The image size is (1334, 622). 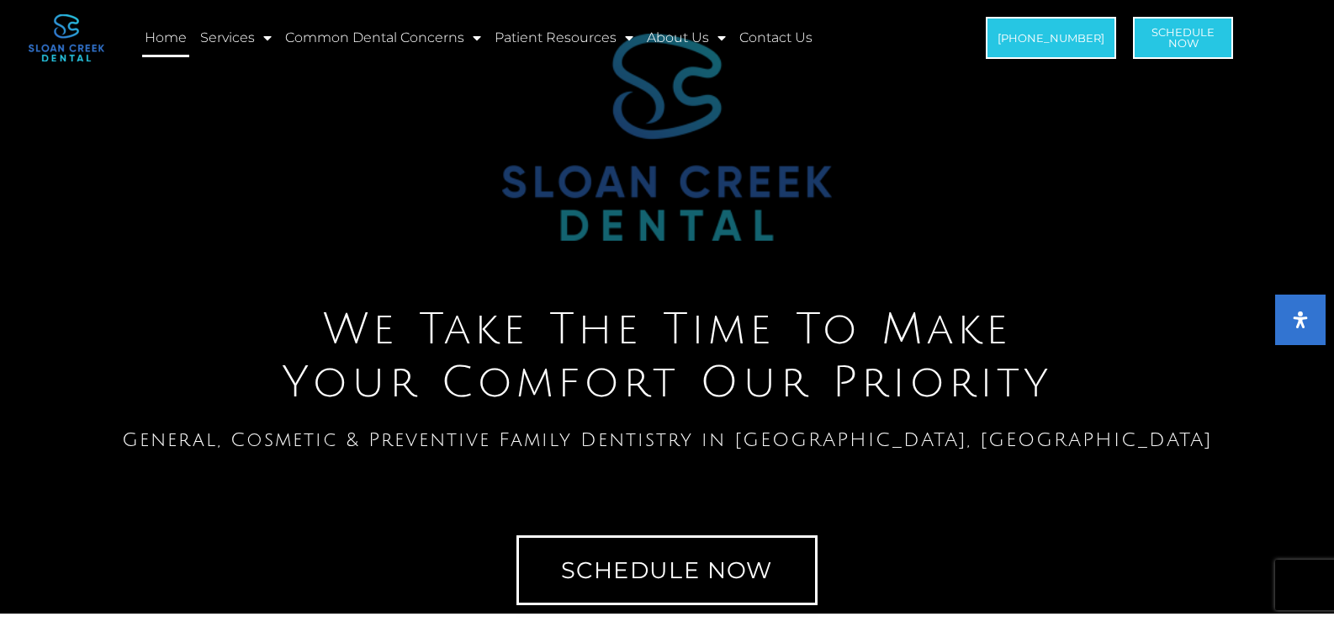 I want to click on a: Contact Us, so click(x=776, y=38).